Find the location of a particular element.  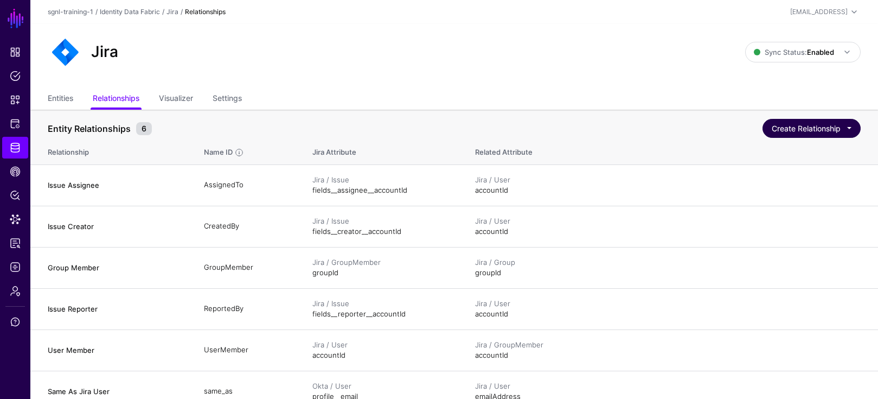

span: Protected Systems is located at coordinates (15, 124).